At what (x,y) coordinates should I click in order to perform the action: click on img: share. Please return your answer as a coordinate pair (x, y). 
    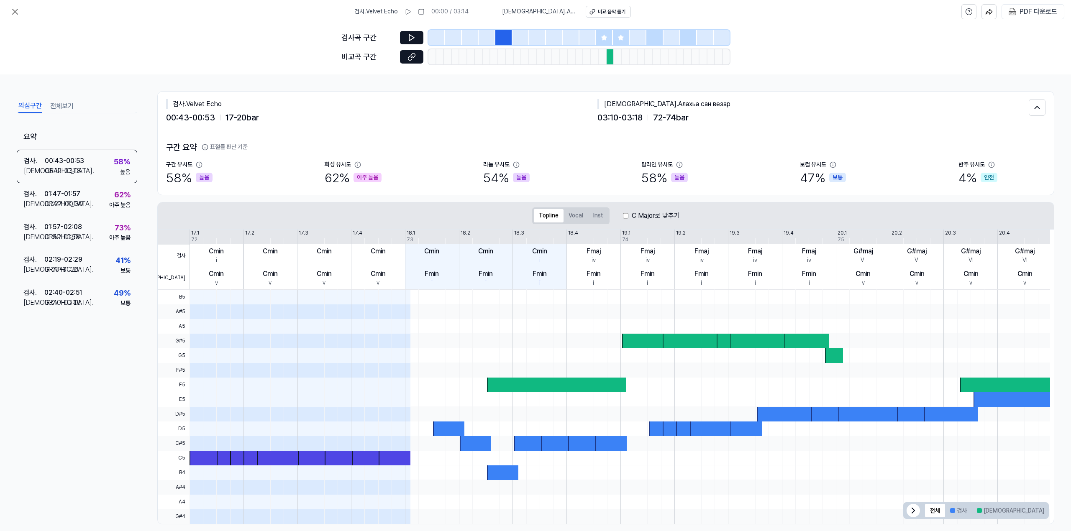
    Looking at the image, I should click on (989, 12).